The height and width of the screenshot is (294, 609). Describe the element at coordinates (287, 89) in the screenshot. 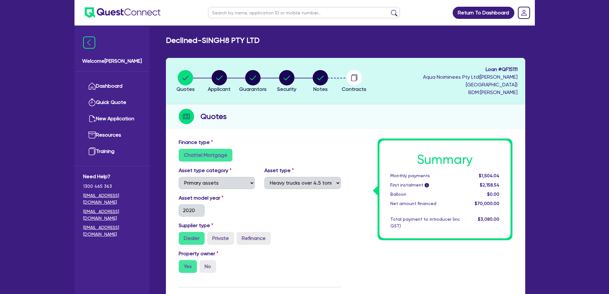

I see `span: Security` at that location.